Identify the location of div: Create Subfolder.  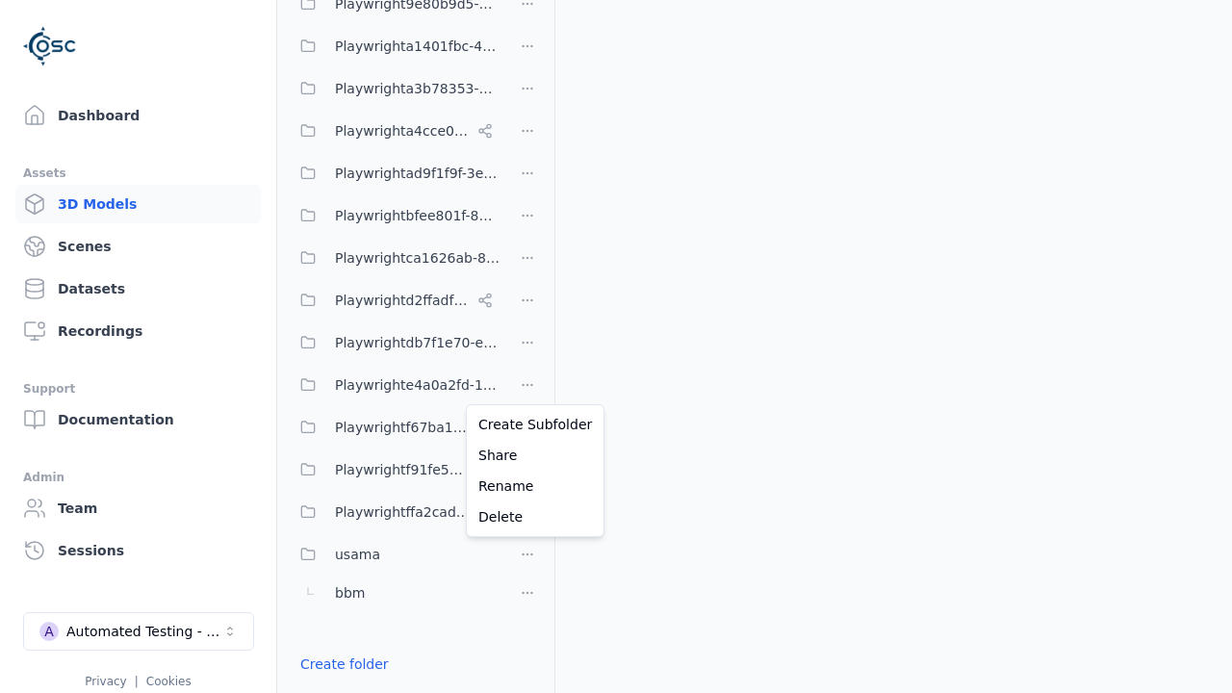
(535, 424).